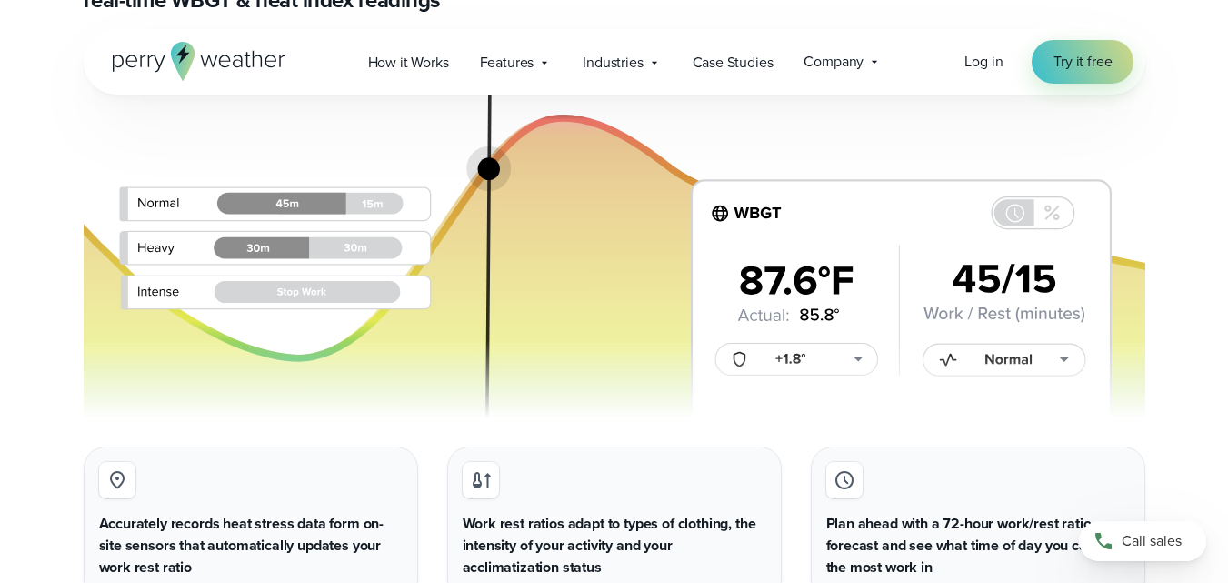  Describe the element at coordinates (507, 63) in the screenshot. I see `span: Features` at that location.